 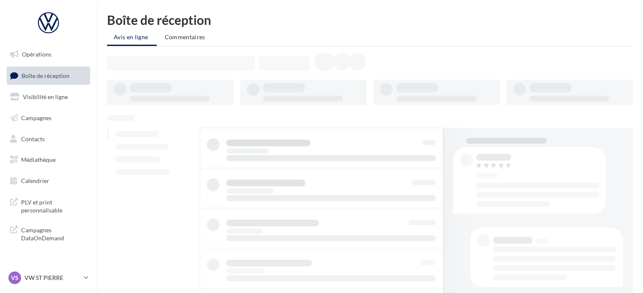 I want to click on span: Opérations, so click(x=37, y=54).